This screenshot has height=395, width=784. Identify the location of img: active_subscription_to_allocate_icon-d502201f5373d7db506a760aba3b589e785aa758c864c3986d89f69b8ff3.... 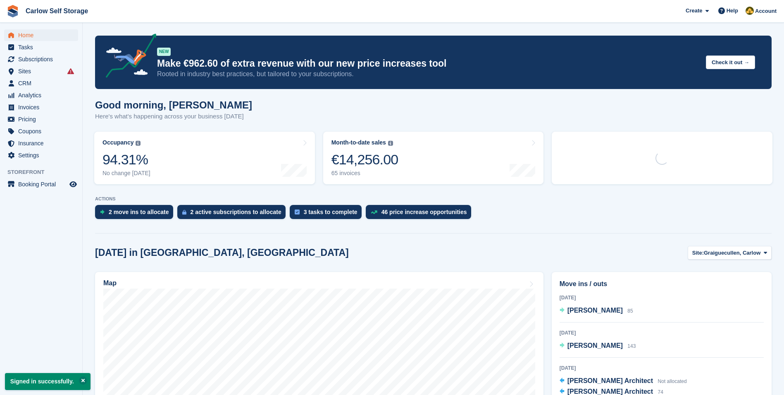
(184, 212).